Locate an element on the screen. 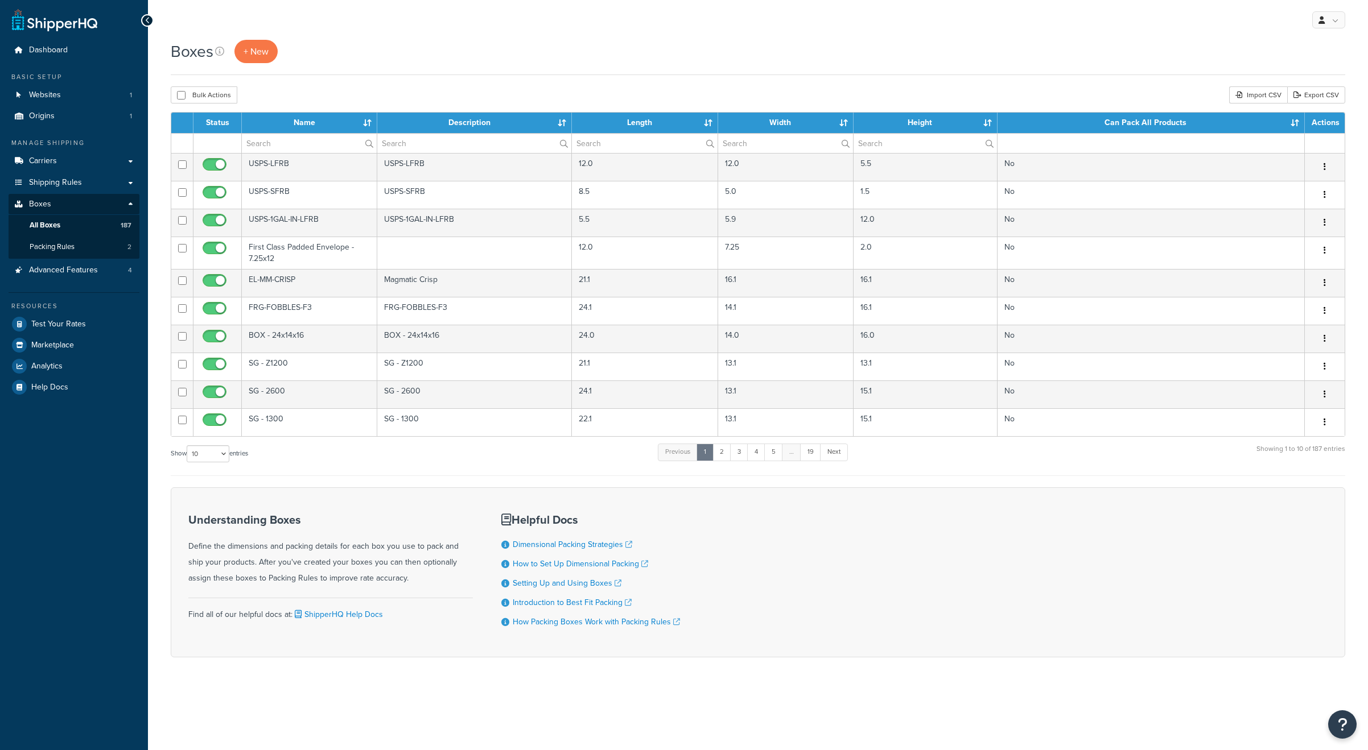 Image resolution: width=1368 pixels, height=750 pixels. th: Length : activate to sort column ascending is located at coordinates (645, 123).